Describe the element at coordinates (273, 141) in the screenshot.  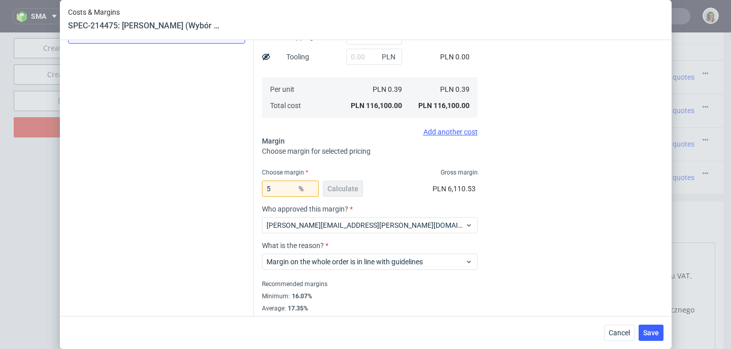
I see `span: Margin` at that location.